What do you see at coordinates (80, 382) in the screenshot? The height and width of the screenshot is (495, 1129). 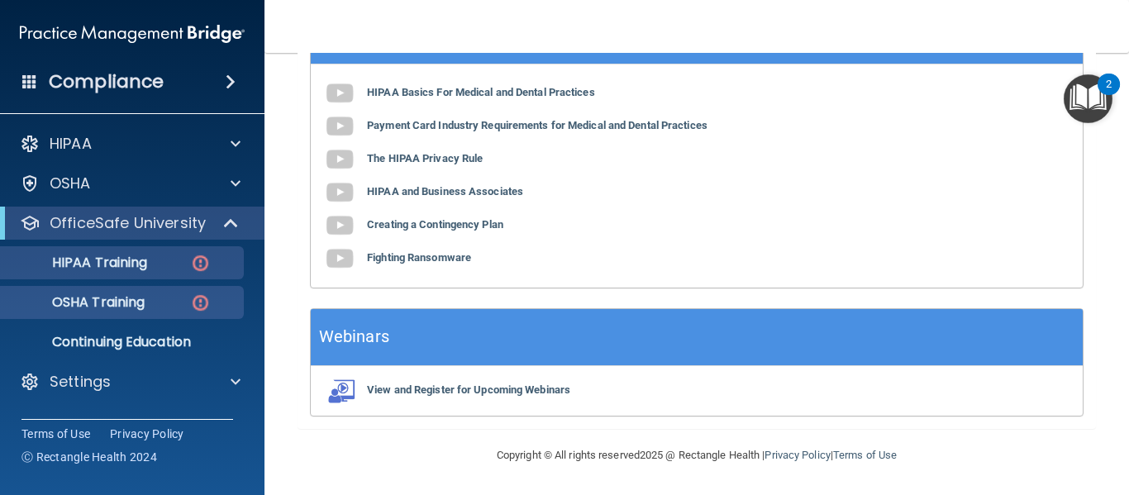 I see `p: Settings` at bounding box center [80, 382].